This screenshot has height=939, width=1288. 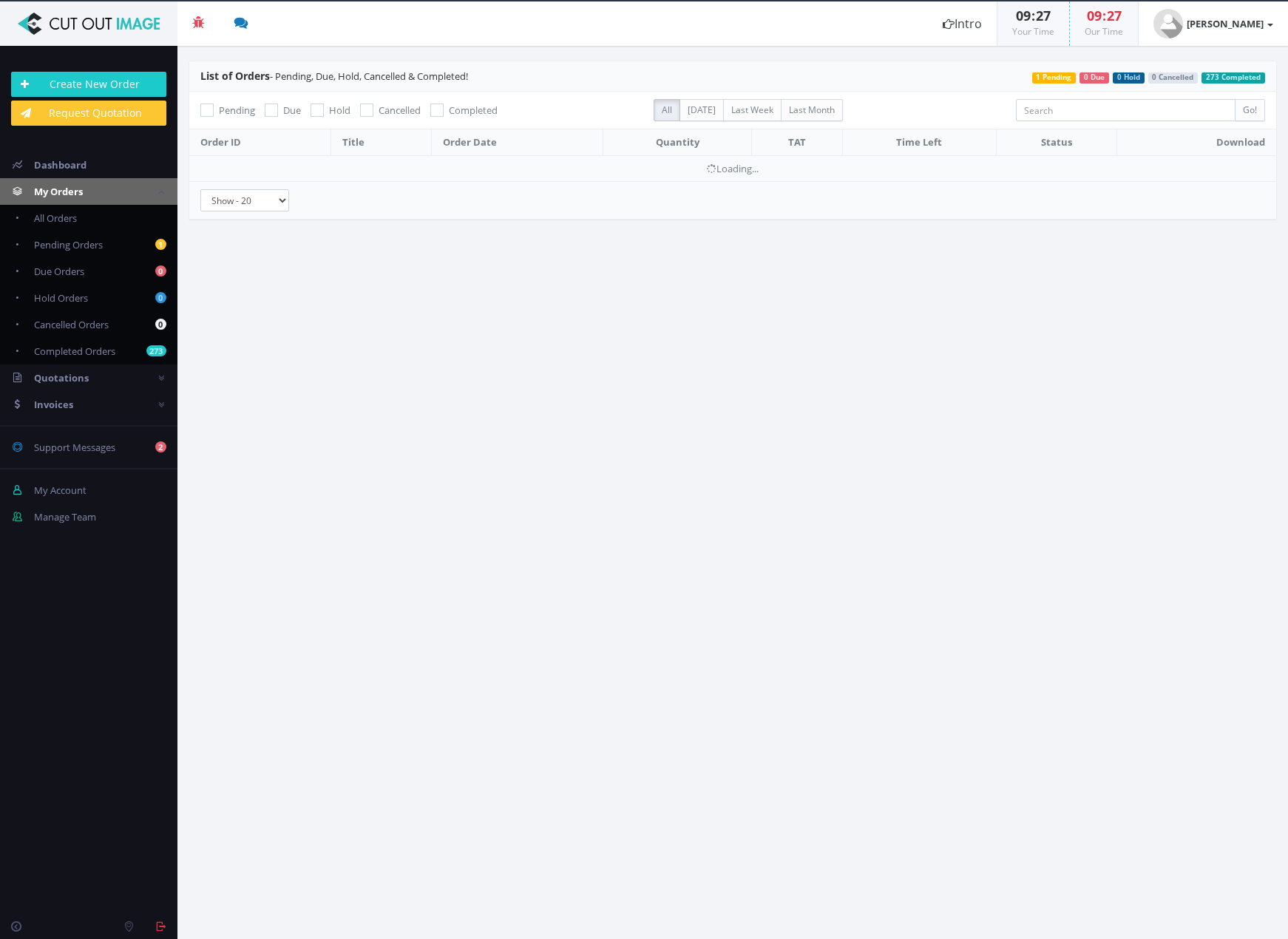 I want to click on a: Intro, so click(x=961, y=23).